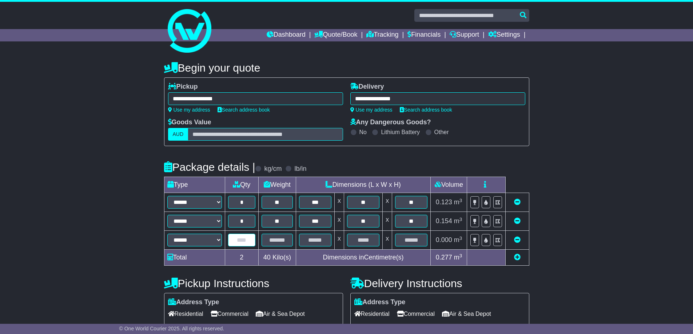 The width and height of the screenshot is (693, 334). I want to click on td: Total, so click(194, 258).